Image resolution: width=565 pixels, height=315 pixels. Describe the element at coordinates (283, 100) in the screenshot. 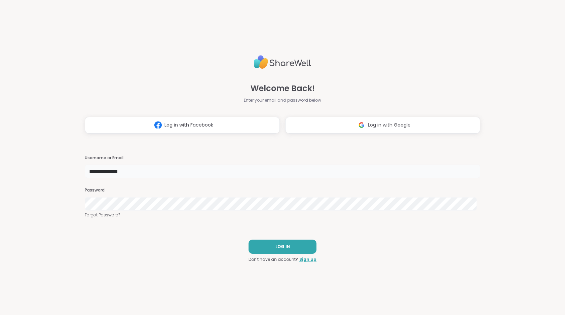

I see `span: Enter your email and password below` at that location.